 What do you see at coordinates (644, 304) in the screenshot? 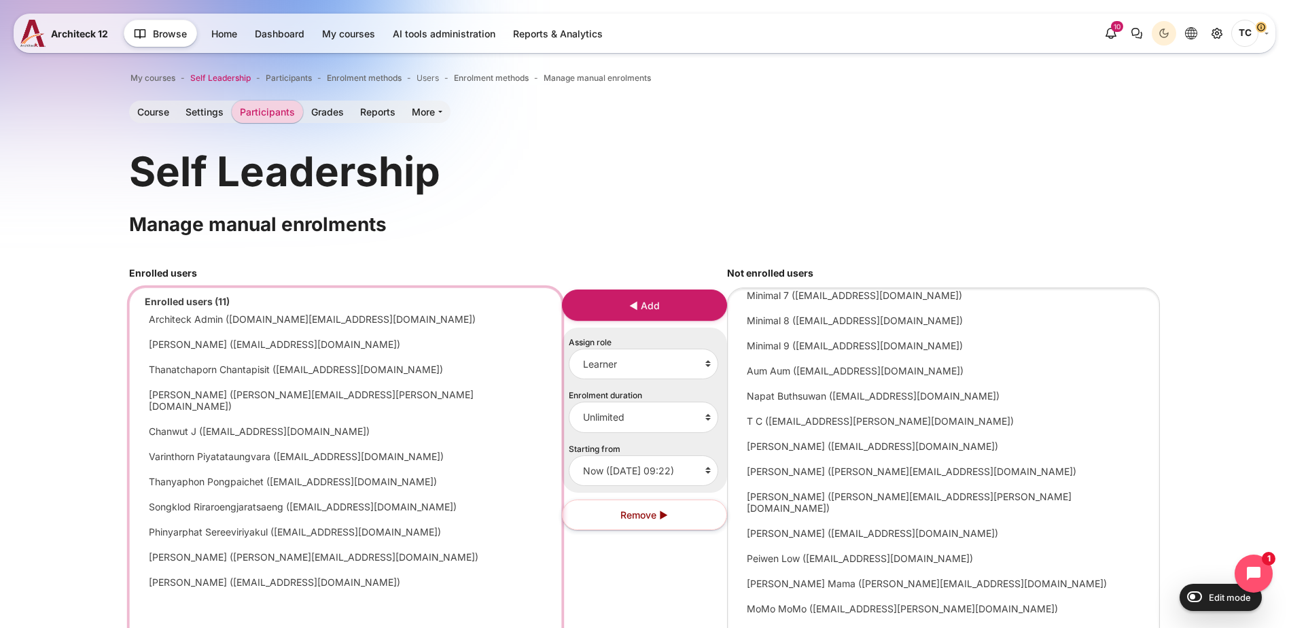
I see `input: Add` at bounding box center [644, 304].